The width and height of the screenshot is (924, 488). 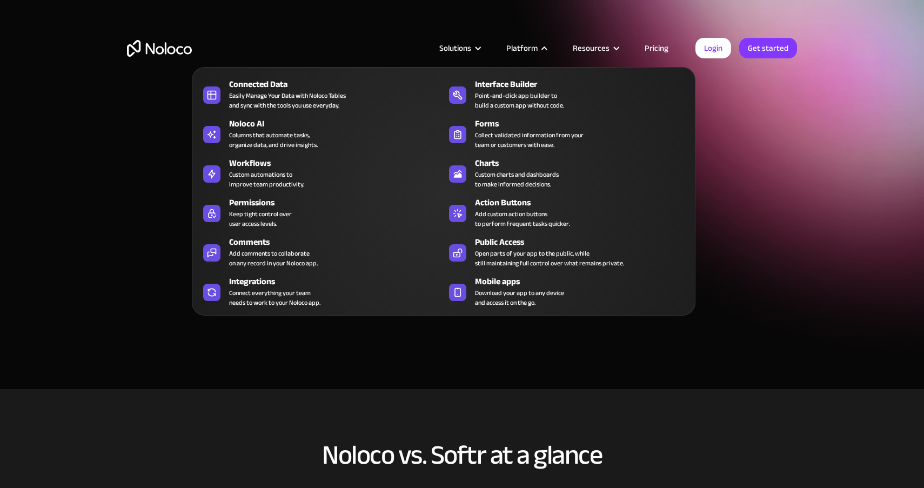 What do you see at coordinates (320, 252) in the screenshot?
I see `a: CommentsAdd comments to collaborateon any record in your Noloco app.` at bounding box center [320, 252].